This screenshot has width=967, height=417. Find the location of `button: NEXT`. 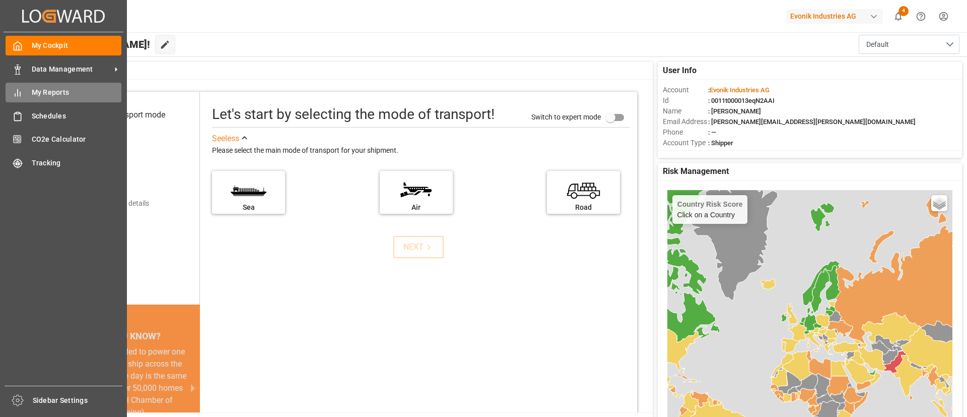

button: NEXT is located at coordinates (419, 247).